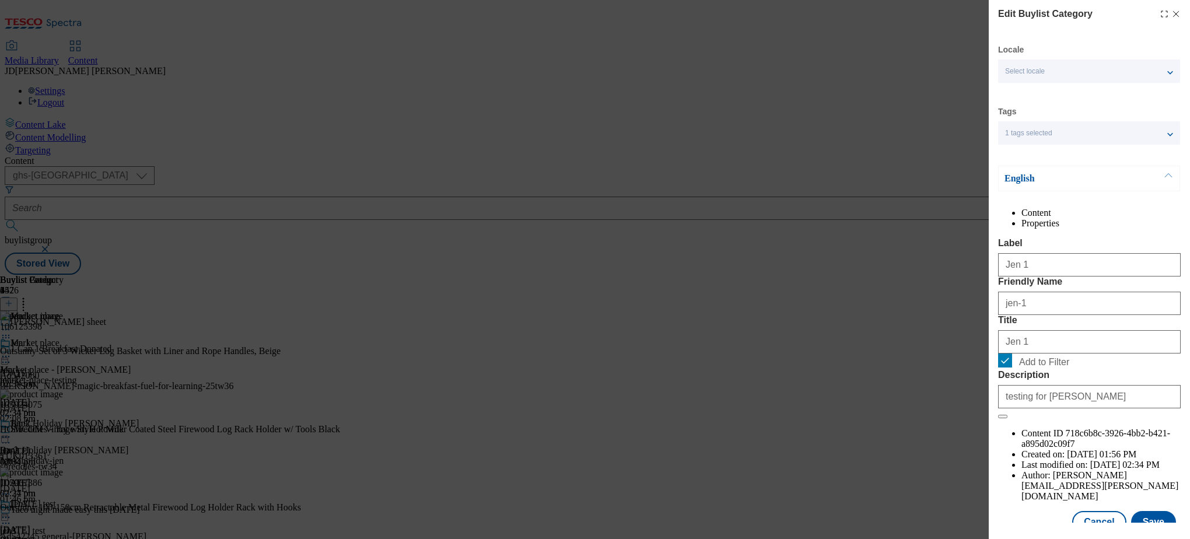 This screenshot has width=1190, height=539. Describe the element at coordinates (1025, 71) in the screenshot. I see `span: Select locale` at that location.